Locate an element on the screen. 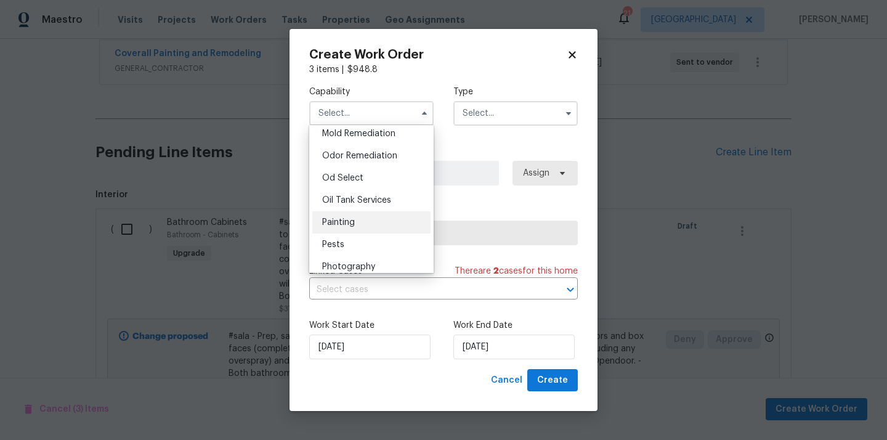  span: Photography is located at coordinates (349, 267).